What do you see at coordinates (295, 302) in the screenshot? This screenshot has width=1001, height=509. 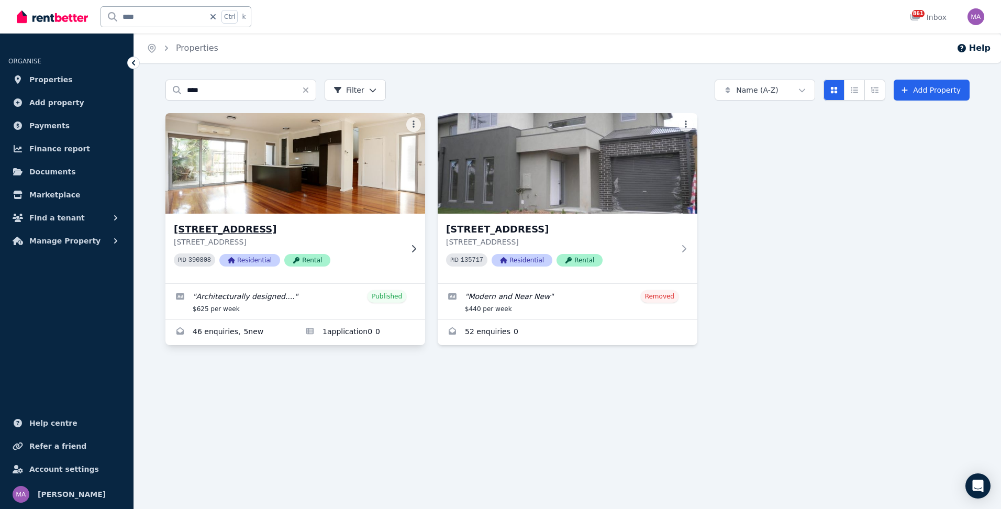 I see `a: Edit listing: Architecturally designed....` at bounding box center [295, 302].